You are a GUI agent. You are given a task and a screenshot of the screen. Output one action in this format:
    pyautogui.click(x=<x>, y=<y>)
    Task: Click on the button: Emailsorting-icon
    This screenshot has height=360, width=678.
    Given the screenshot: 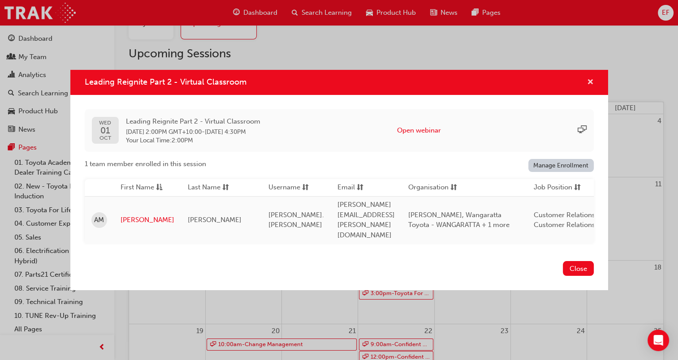 What is the action you would take?
    pyautogui.click(x=362, y=188)
    